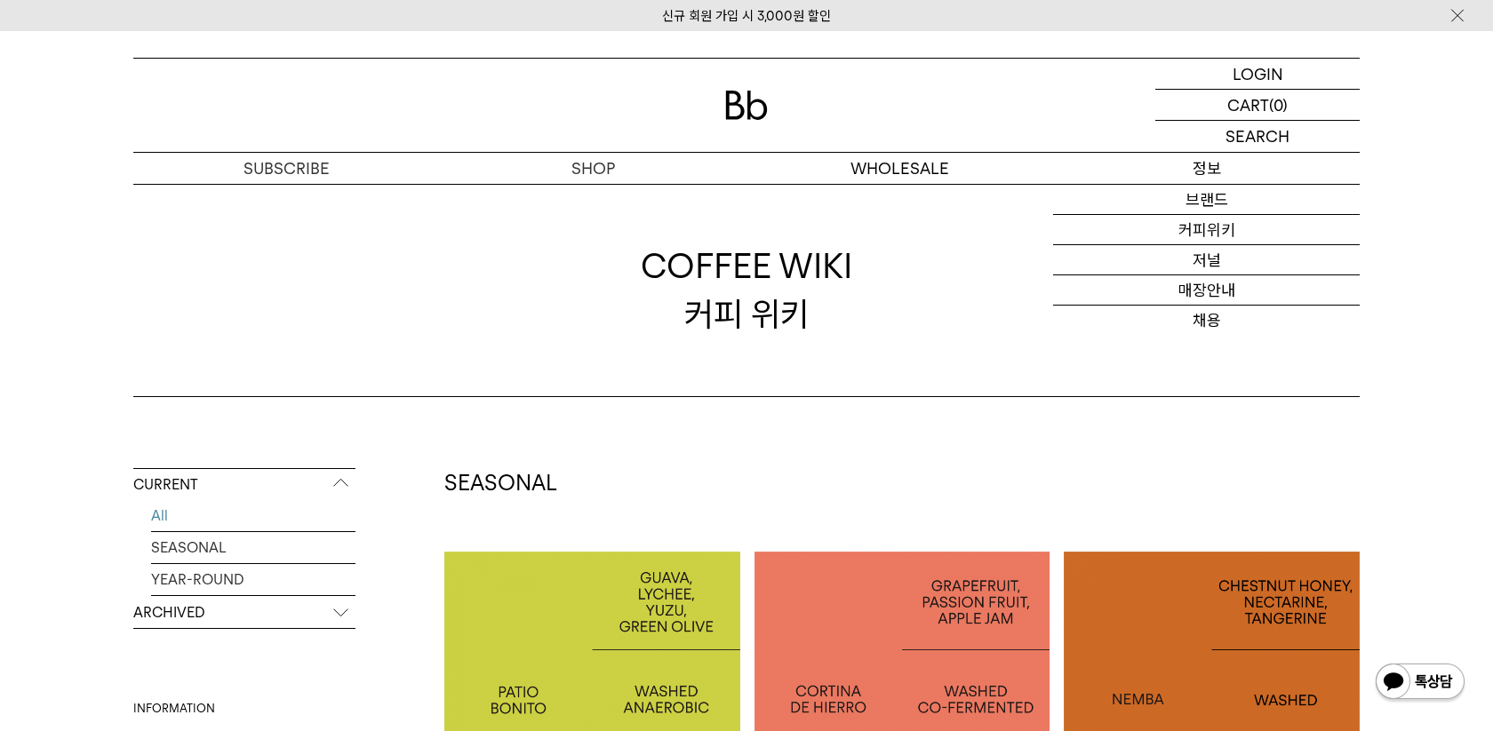 This screenshot has height=731, width=1493. What do you see at coordinates (899, 168) in the screenshot?
I see `p: WHOLESALE` at bounding box center [899, 168].